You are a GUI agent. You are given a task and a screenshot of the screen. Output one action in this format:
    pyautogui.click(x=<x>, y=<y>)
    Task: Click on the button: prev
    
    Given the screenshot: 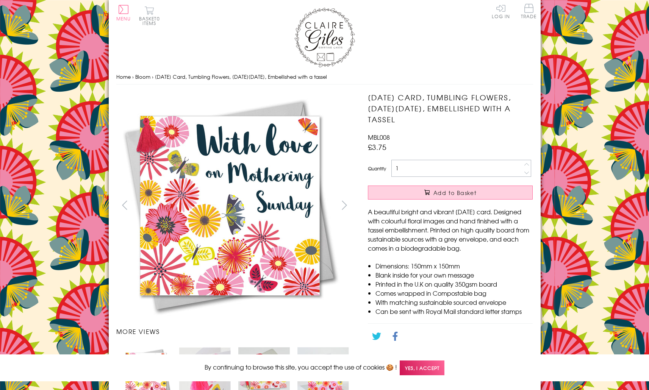 What is the action you would take?
    pyautogui.click(x=125, y=205)
    